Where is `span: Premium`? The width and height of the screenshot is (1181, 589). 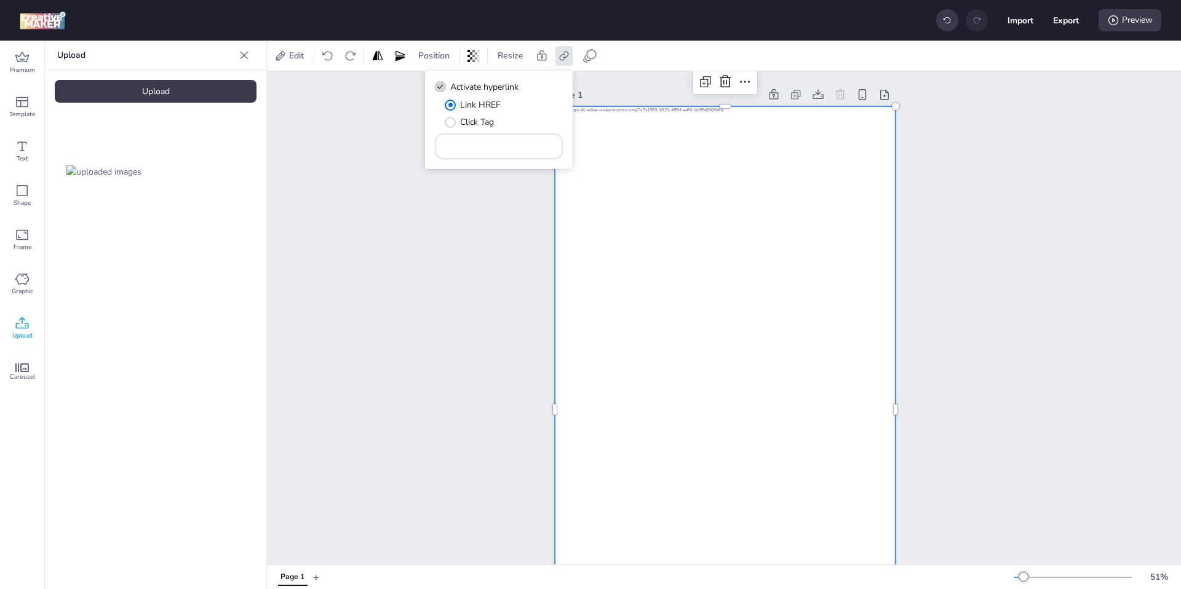 span: Premium is located at coordinates (22, 70).